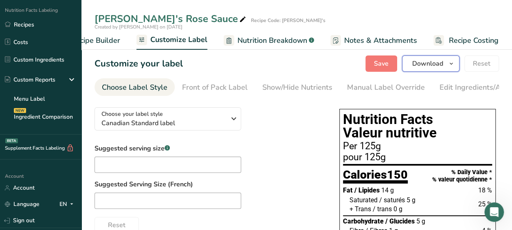 Image resolution: width=512 pixels, height=230 pixels. Describe the element at coordinates (68, 204) in the screenshot. I see `div: EN` at that location.